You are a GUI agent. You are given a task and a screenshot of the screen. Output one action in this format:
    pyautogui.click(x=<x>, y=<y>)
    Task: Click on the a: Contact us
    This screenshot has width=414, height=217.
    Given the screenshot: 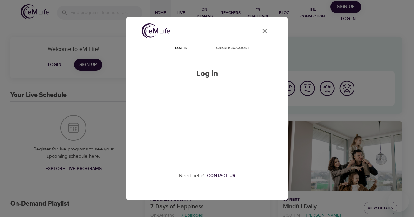 What is the action you would take?
    pyautogui.click(x=220, y=176)
    